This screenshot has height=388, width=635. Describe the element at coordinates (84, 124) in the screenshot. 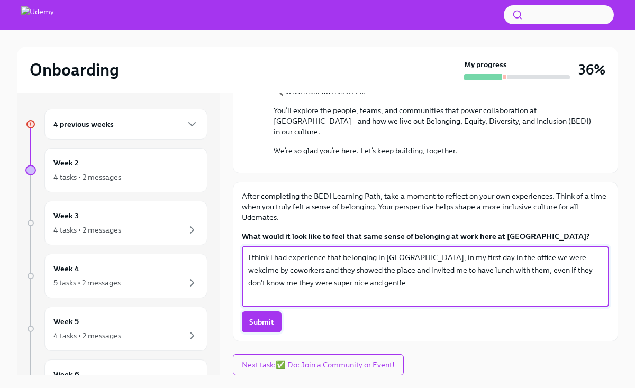

I see `h6: 4 previous weeks` at that location.